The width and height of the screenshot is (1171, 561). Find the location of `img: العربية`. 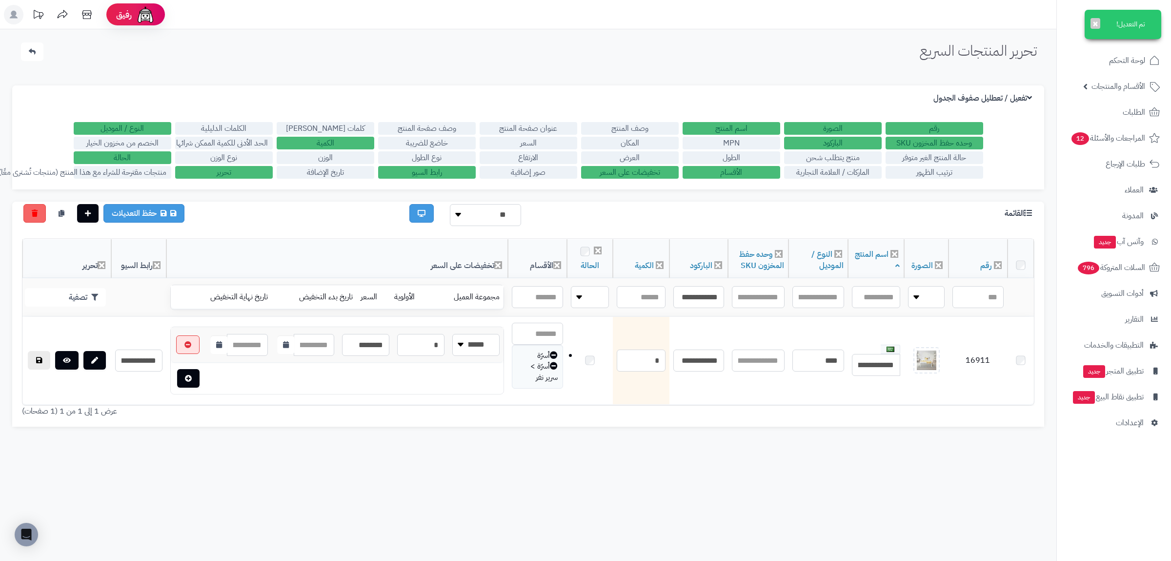

img: العربية is located at coordinates (890, 349).